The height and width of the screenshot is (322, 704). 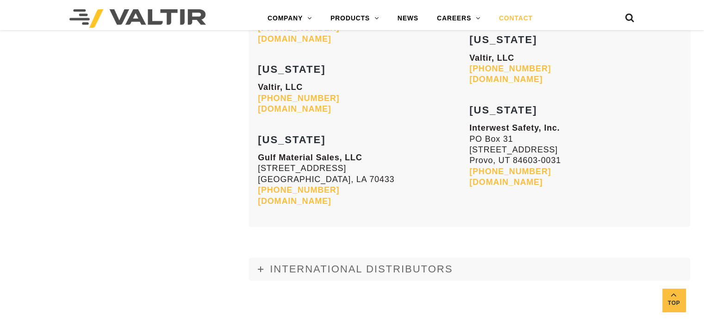 What do you see at coordinates (514, 128) in the screenshot?
I see `strong: Interwest Safety, Inc.` at bounding box center [514, 128].